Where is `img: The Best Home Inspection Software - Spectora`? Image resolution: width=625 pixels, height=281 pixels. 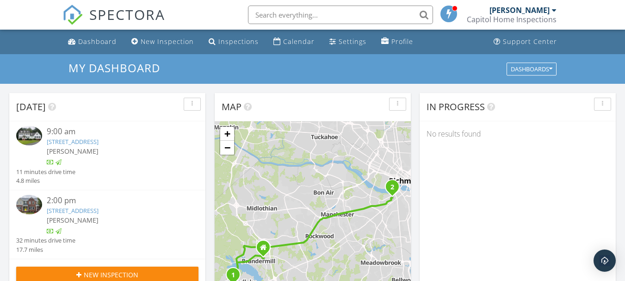
img: The Best Home Inspection Software - Spectora is located at coordinates (73, 15).